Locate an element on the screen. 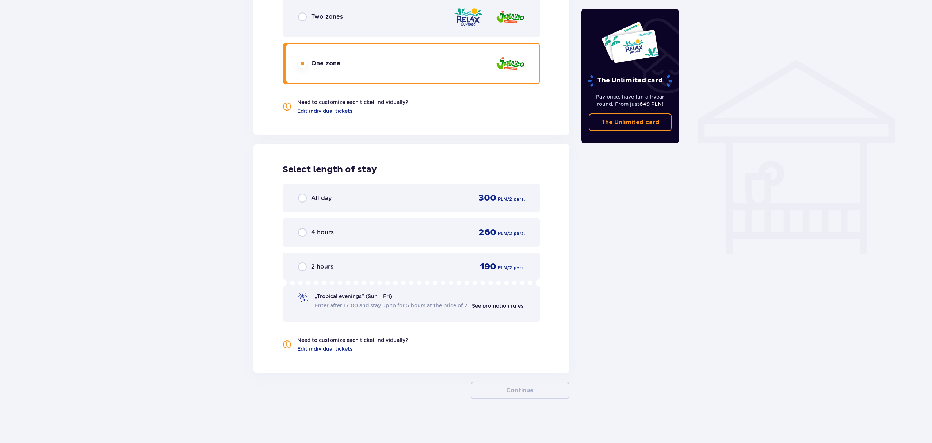  p: Continue is located at coordinates (519, 391).